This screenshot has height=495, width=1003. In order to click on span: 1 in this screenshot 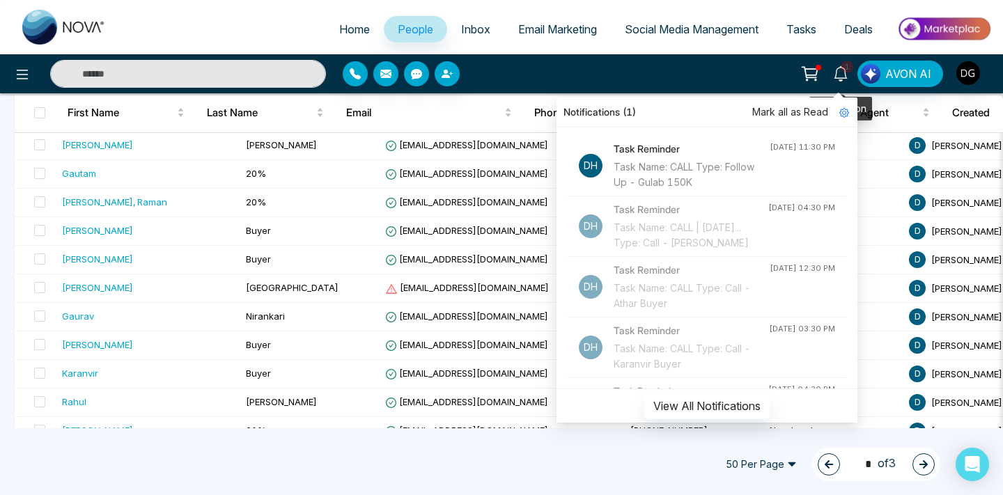, I will do `click(847, 67)`.